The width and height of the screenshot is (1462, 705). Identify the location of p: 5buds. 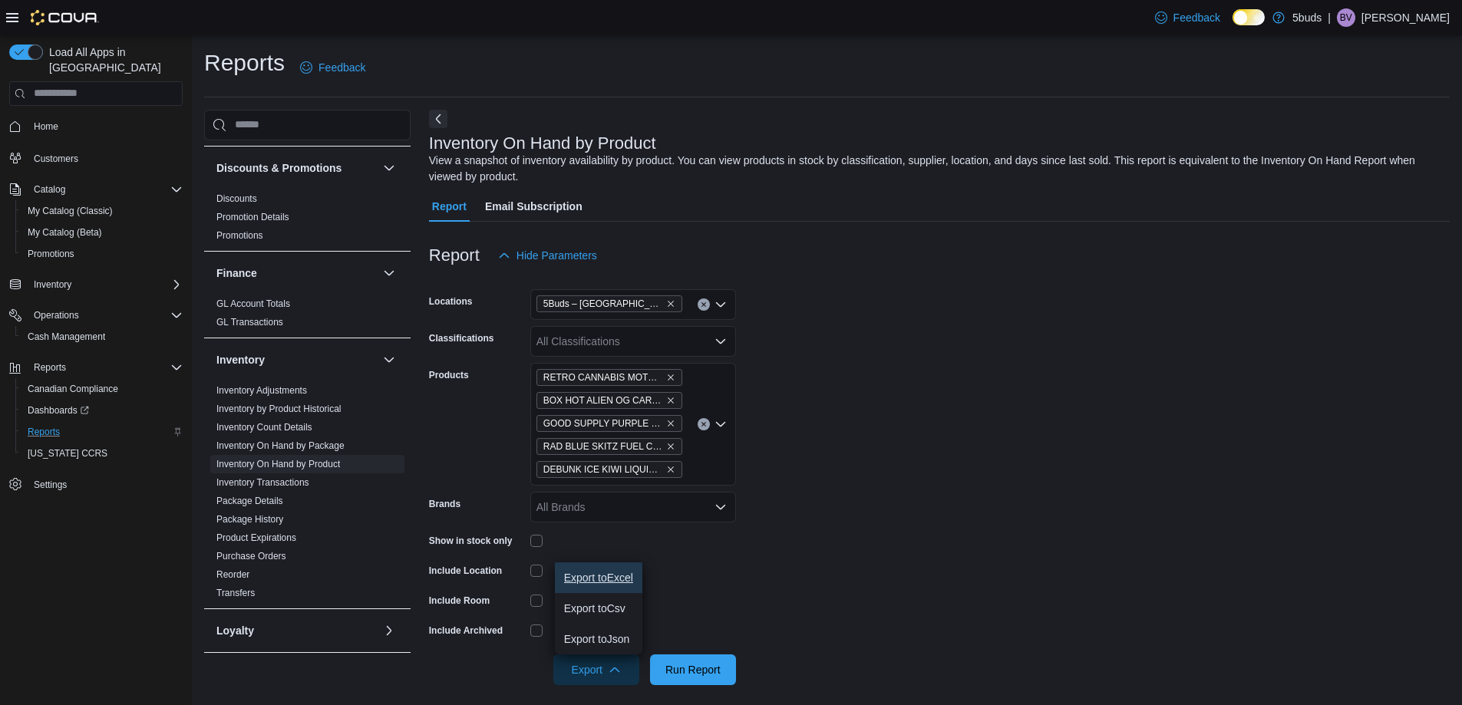
(1307, 18).